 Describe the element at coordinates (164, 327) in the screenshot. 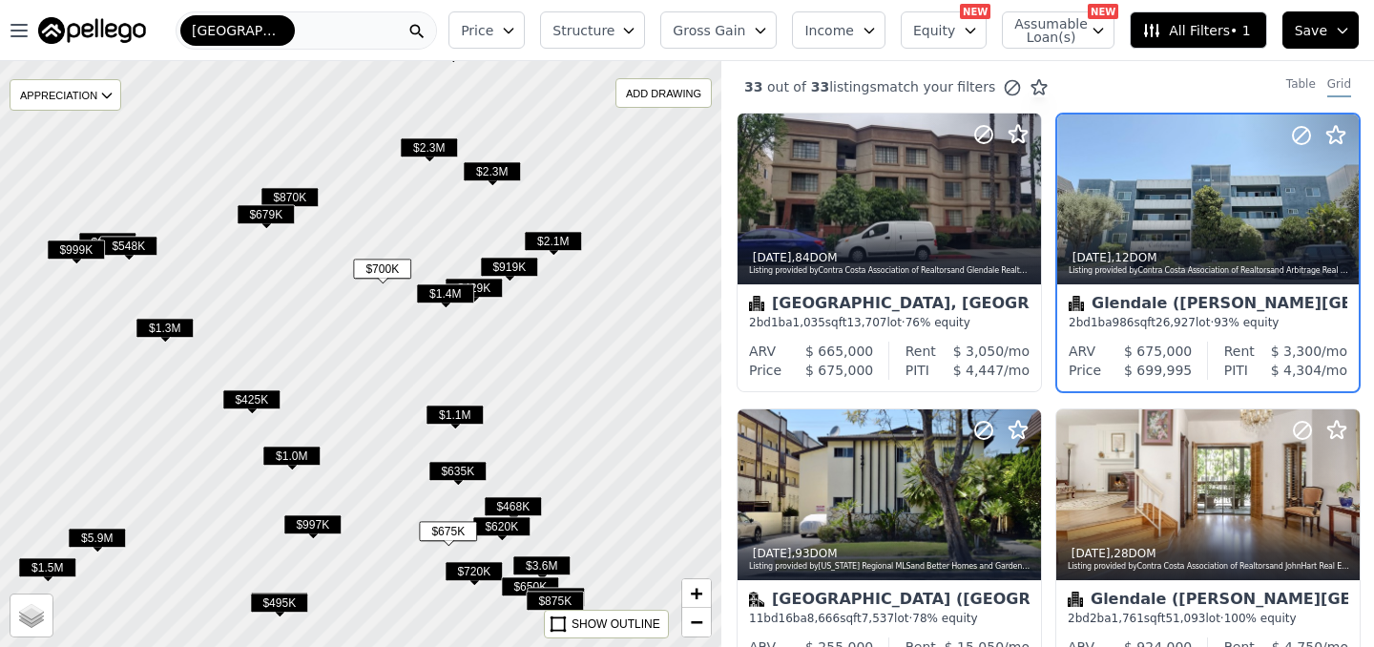

I see `span: $1.3M` at that location.